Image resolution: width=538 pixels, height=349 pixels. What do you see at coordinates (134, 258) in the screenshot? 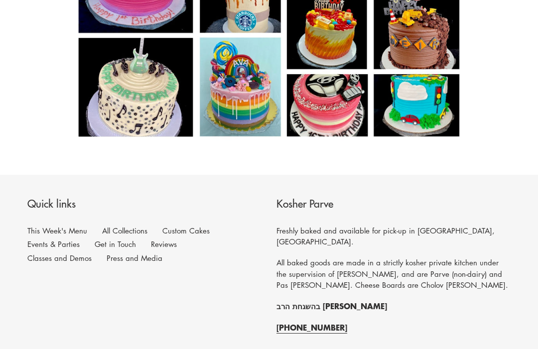
I see `a: Press and Media` at bounding box center [134, 258].